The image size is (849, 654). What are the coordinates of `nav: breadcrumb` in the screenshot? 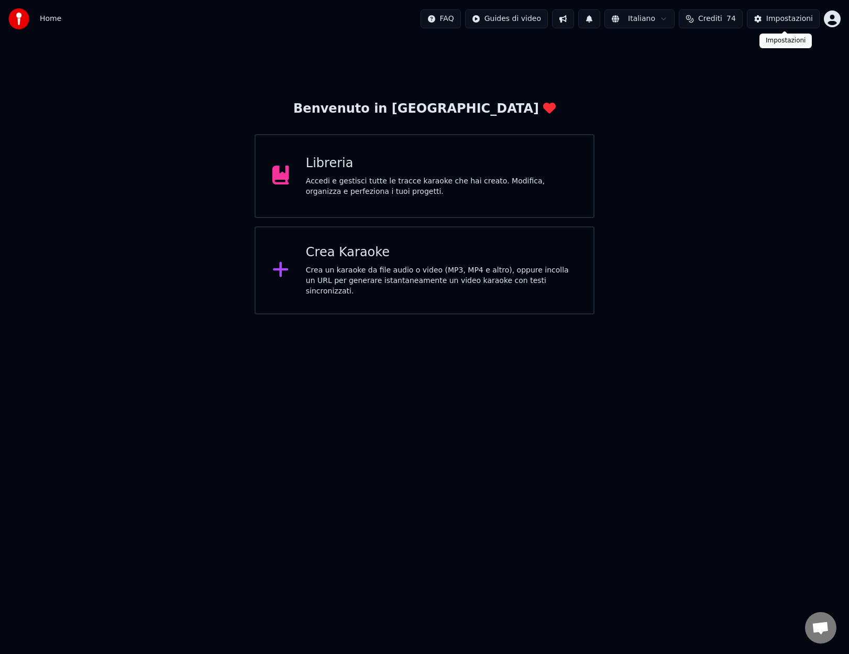 It's located at (50, 19).